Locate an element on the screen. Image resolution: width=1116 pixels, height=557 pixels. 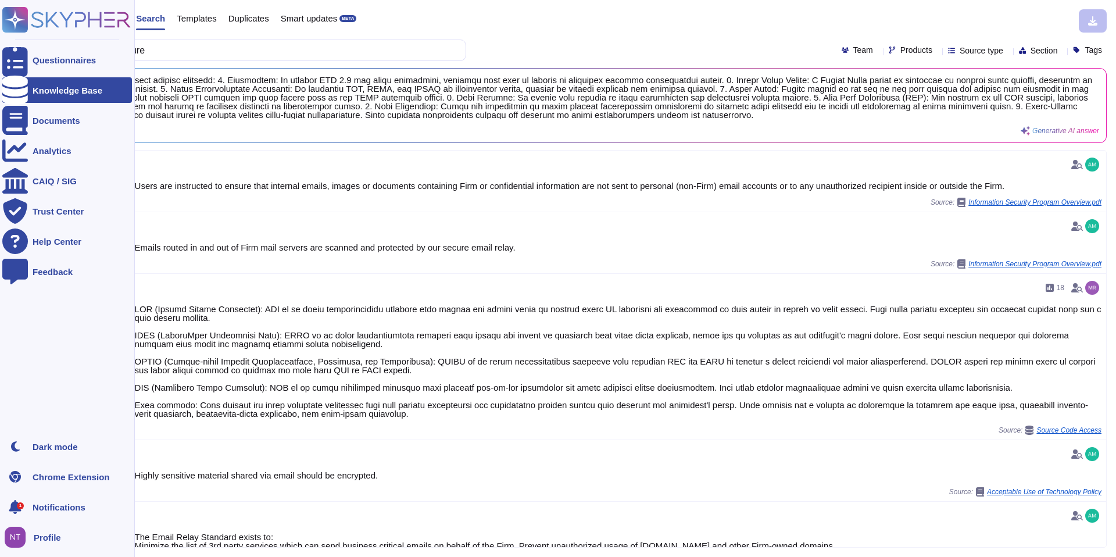
div: CAIQ / SIG is located at coordinates (55, 181).